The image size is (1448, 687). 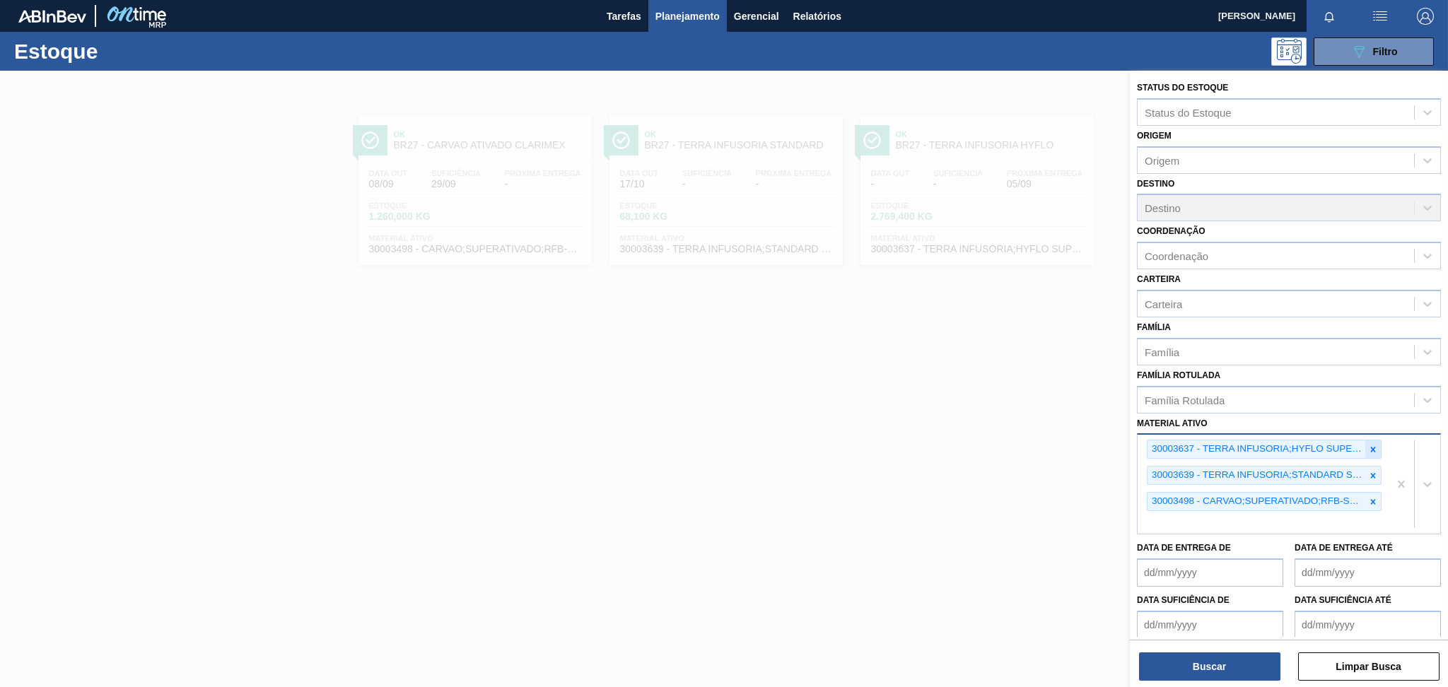 What do you see at coordinates (1183, 548) in the screenshot?
I see `label: Data de Entrega de` at bounding box center [1183, 548].